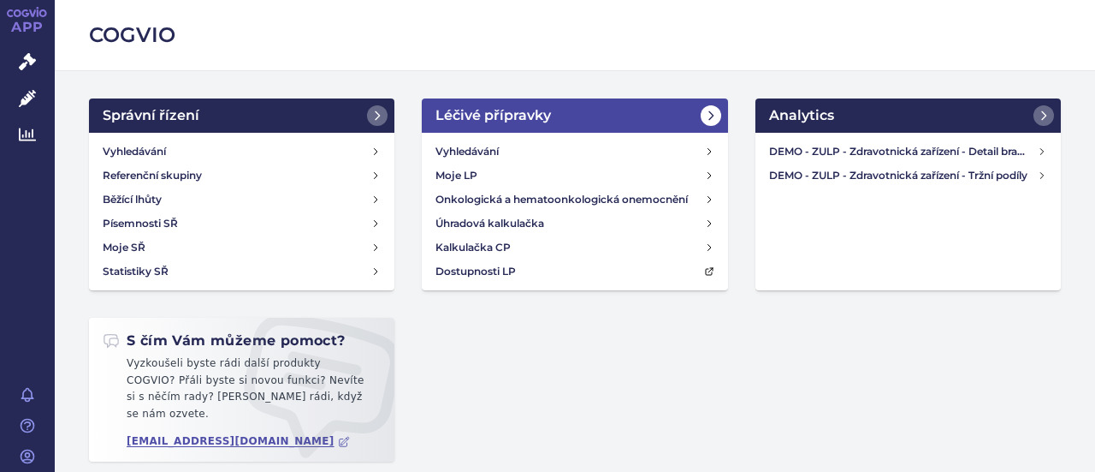 The image size is (1095, 472). Describe the element at coordinates (493, 116) in the screenshot. I see `h2: Léčivé přípravky` at that location.